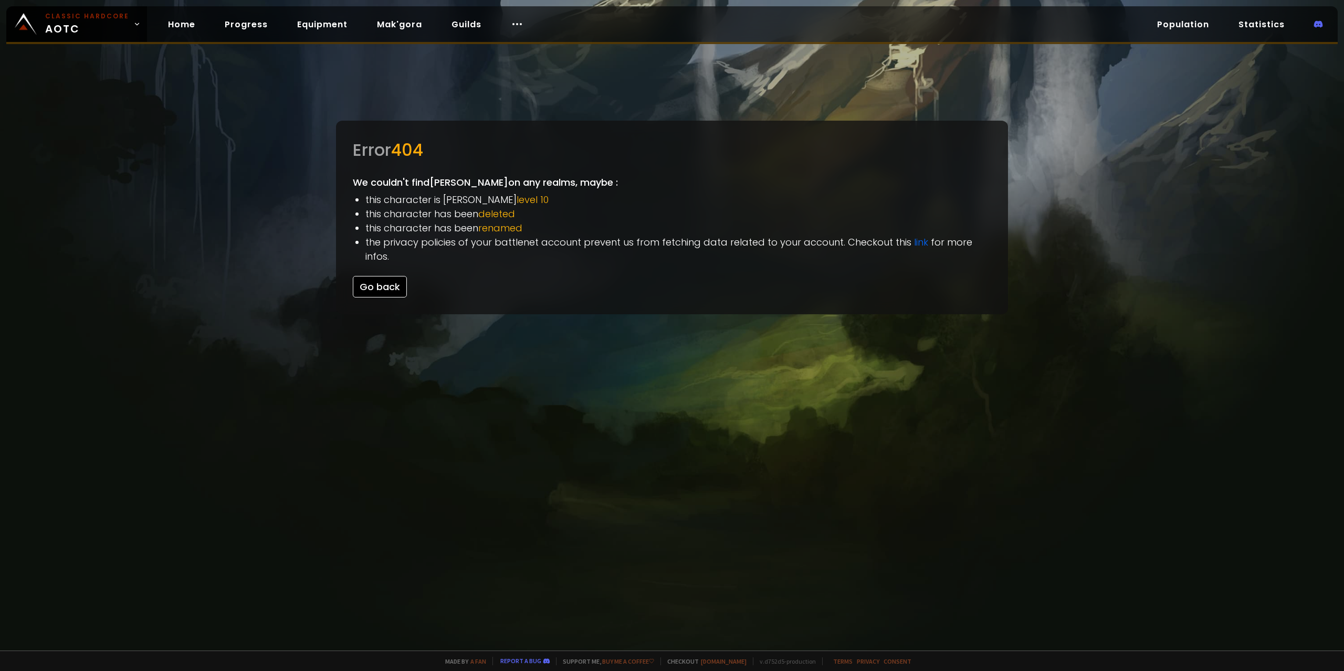 The height and width of the screenshot is (671, 1344). I want to click on a: Terms, so click(842, 661).